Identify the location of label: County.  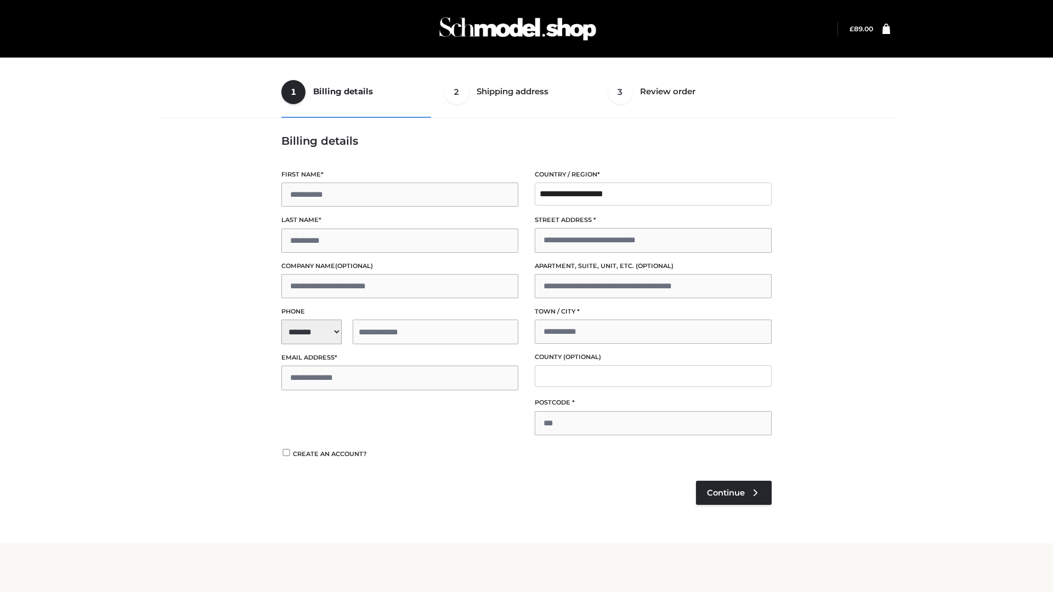
(653, 357).